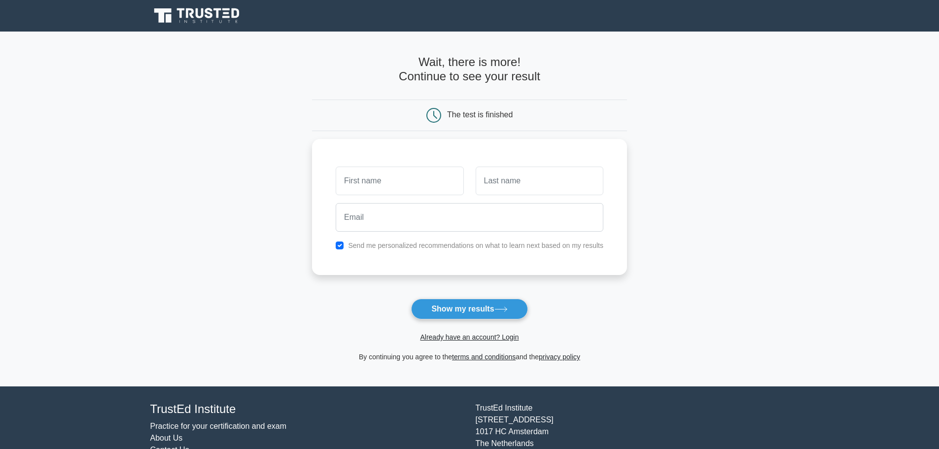  What do you see at coordinates (539, 181) in the screenshot?
I see `input: Last name` at bounding box center [539, 181].